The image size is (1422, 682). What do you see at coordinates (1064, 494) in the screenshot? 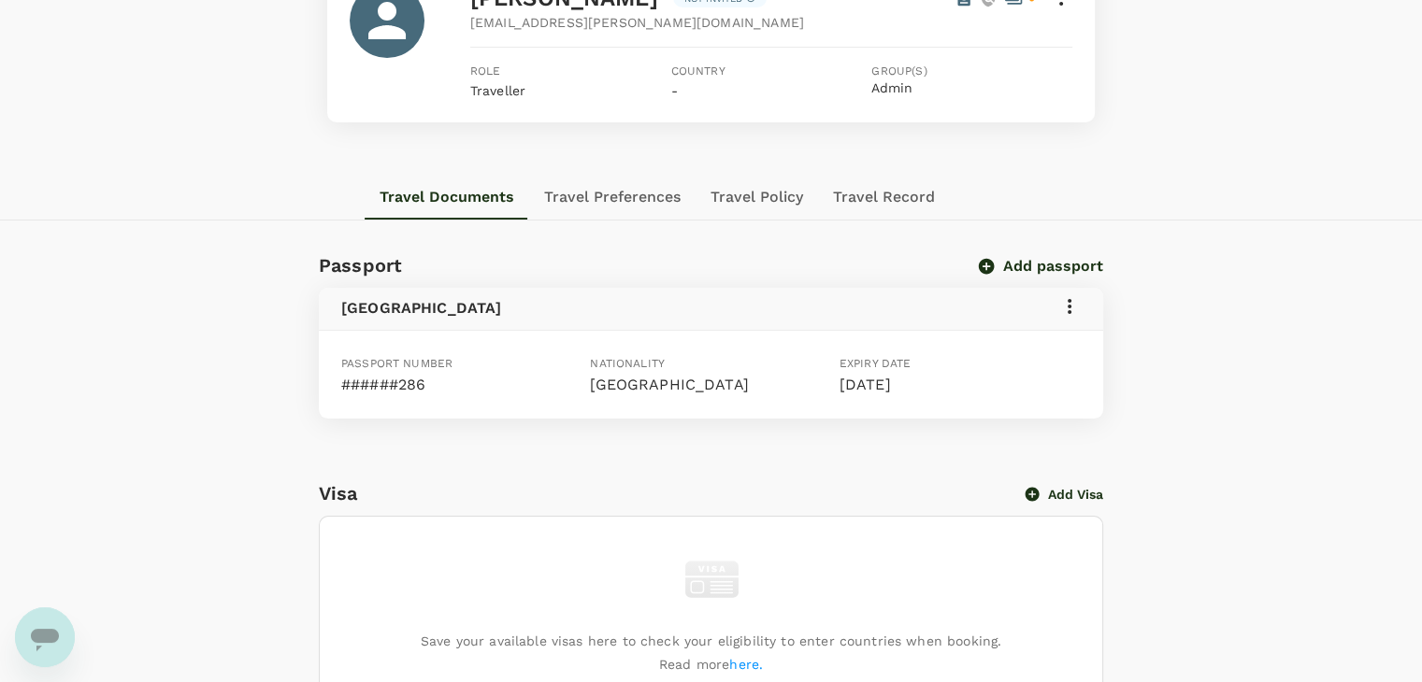
I see `button: Add Visa` at bounding box center [1064, 494].